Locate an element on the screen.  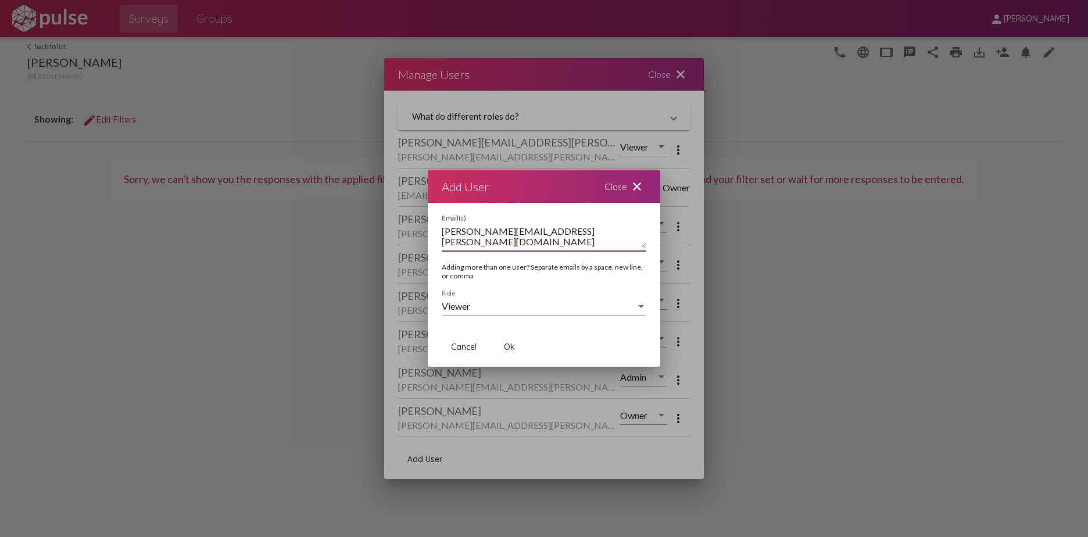
button: Ok is located at coordinates (509, 347).